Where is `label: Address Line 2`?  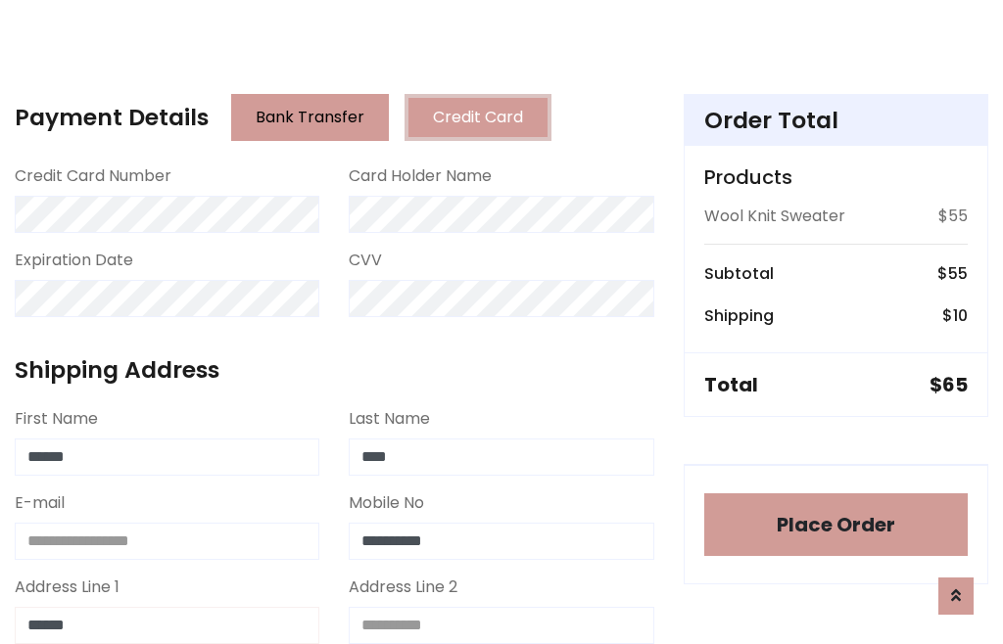
label: Address Line 2 is located at coordinates (402, 587).